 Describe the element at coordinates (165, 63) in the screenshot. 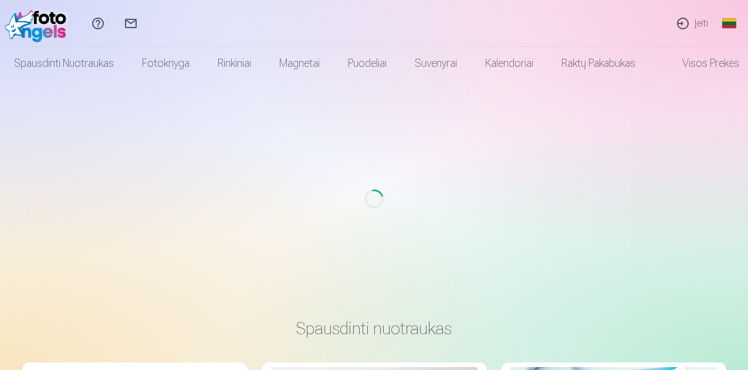

I see `a: Fotoknyga` at that location.